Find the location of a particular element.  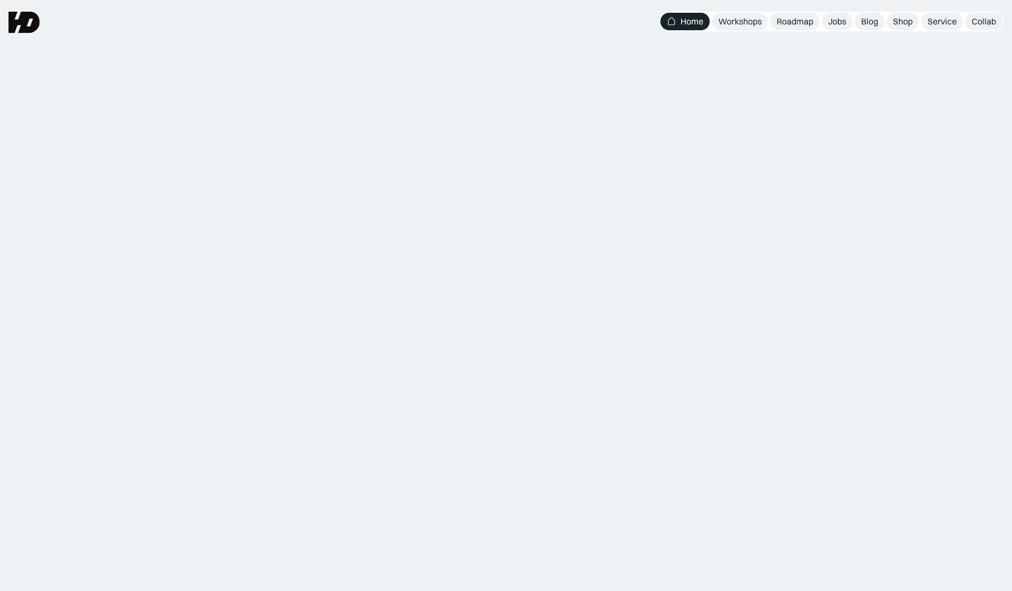

a: Shop is located at coordinates (902, 21).